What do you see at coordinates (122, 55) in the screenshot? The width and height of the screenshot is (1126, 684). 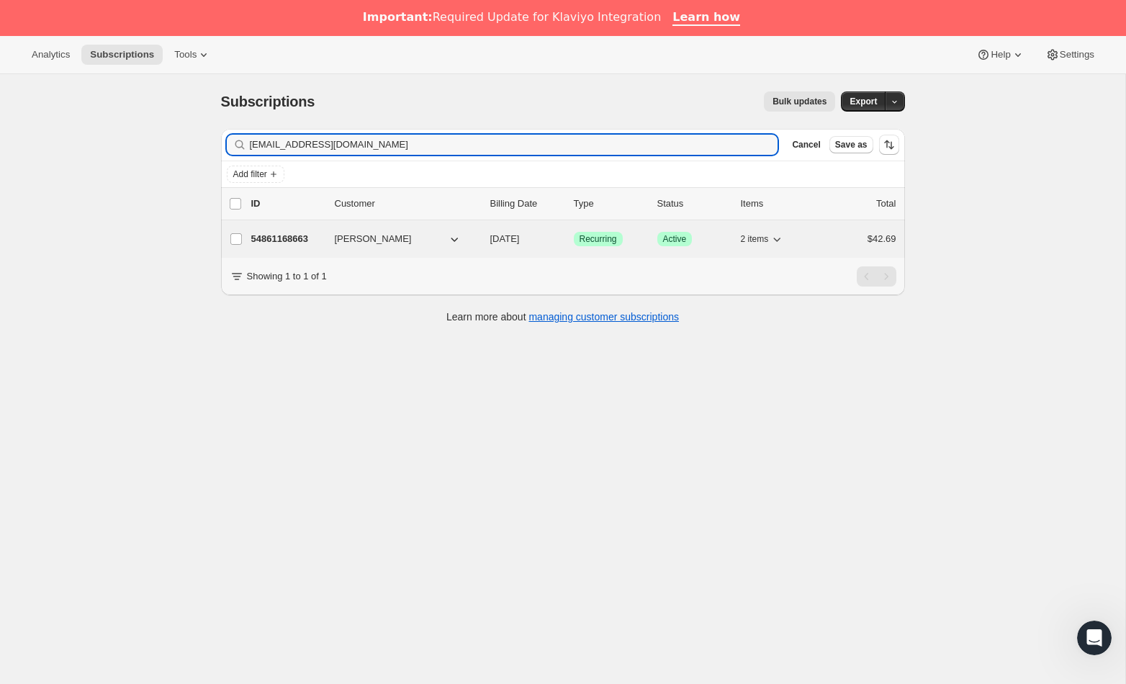 I see `button: Subscriptions` at bounding box center [122, 55].